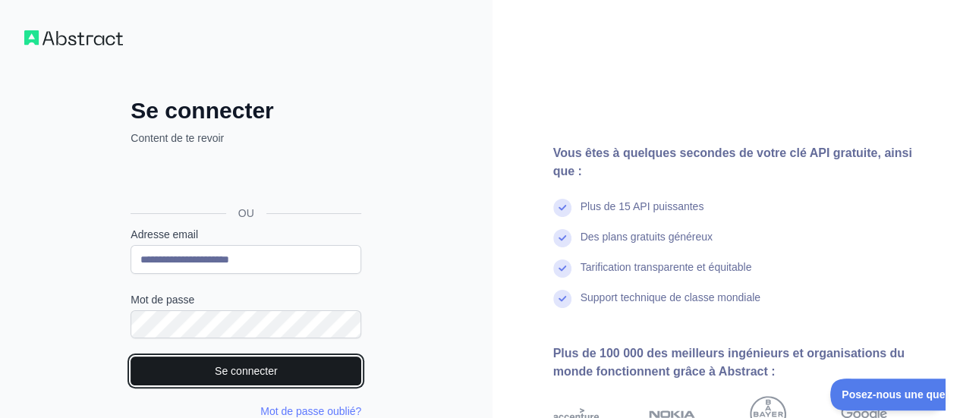 The width and height of the screenshot is (960, 418). Describe the element at coordinates (670, 298) in the screenshot. I see `font: Support technique de classe mondiale` at that location.